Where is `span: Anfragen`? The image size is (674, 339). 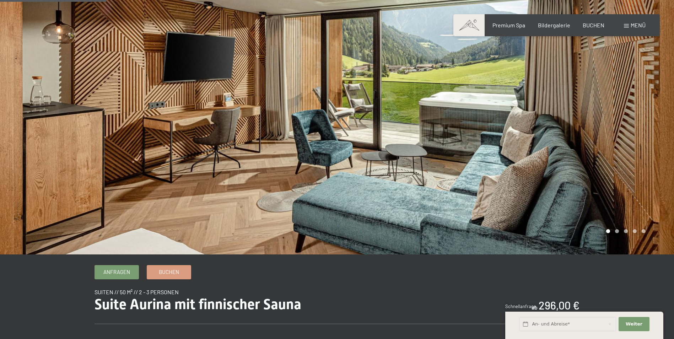 span: Anfragen is located at coordinates (116, 272).